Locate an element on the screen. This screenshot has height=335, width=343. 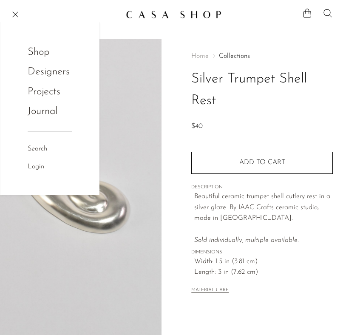
a: Projects is located at coordinates (50, 92).